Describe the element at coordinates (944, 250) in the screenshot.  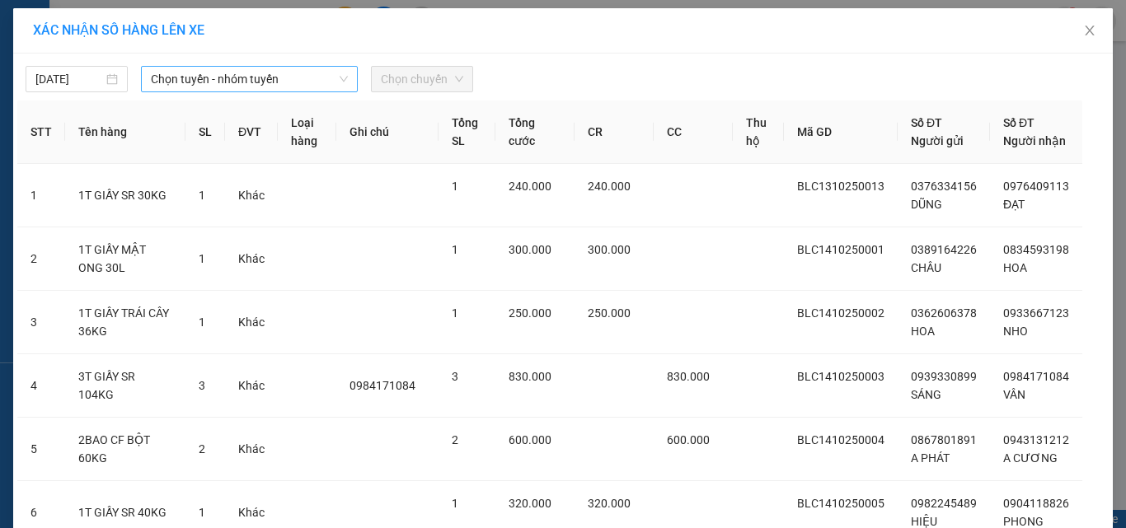
I see `span: 0389164226` at that location.